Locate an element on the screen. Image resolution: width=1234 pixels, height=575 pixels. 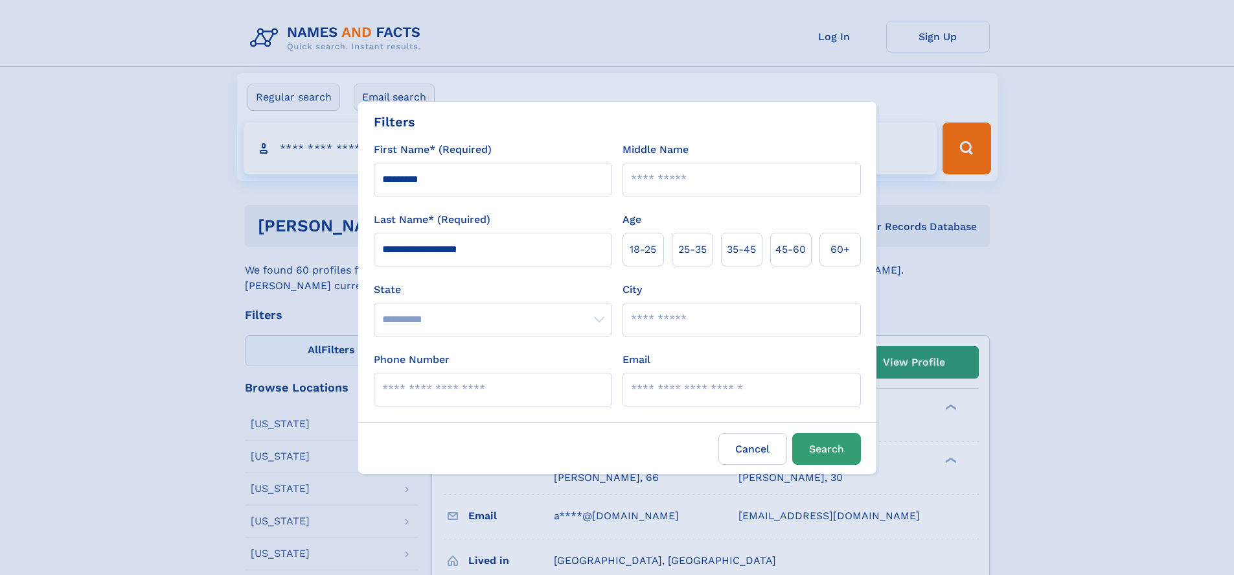
span: 35‑45 is located at coordinates (741, 249).